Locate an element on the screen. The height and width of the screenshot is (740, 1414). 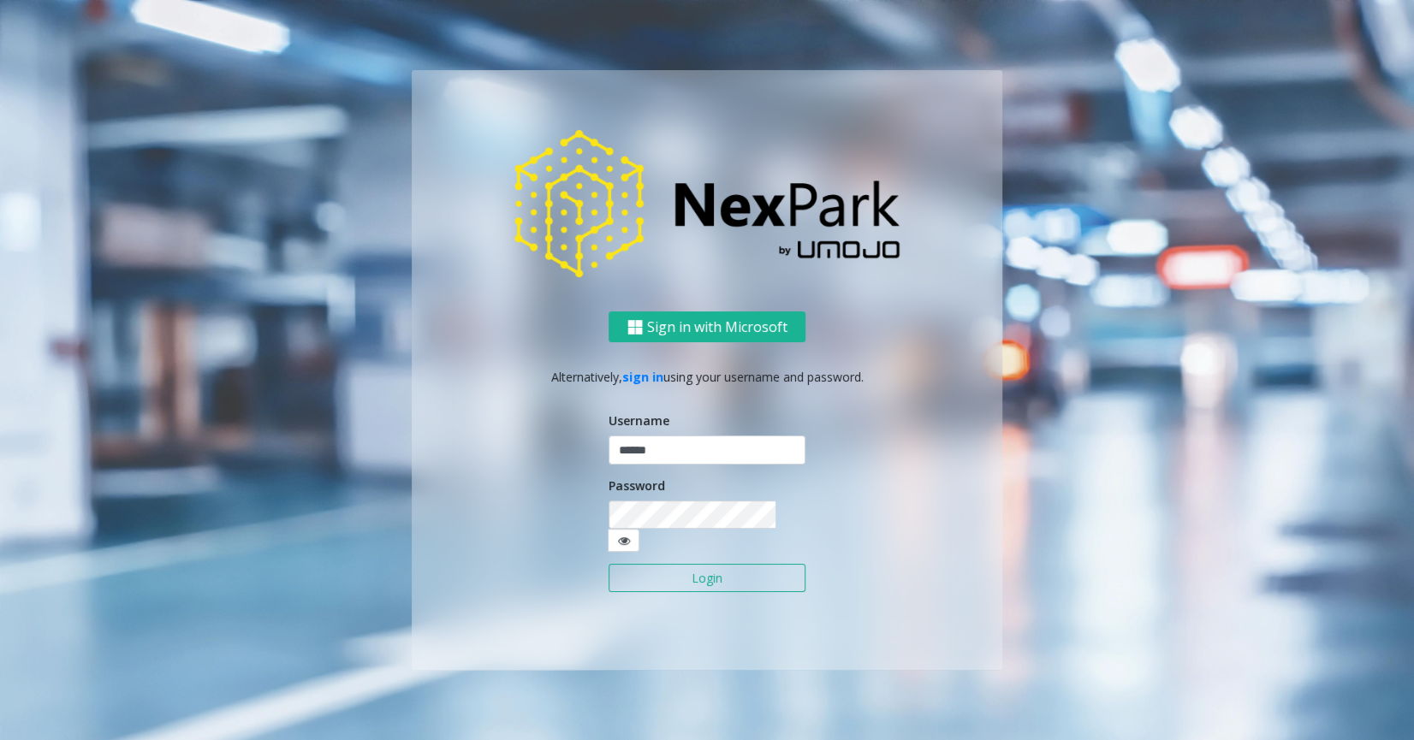
a: sign in is located at coordinates (643, 377).